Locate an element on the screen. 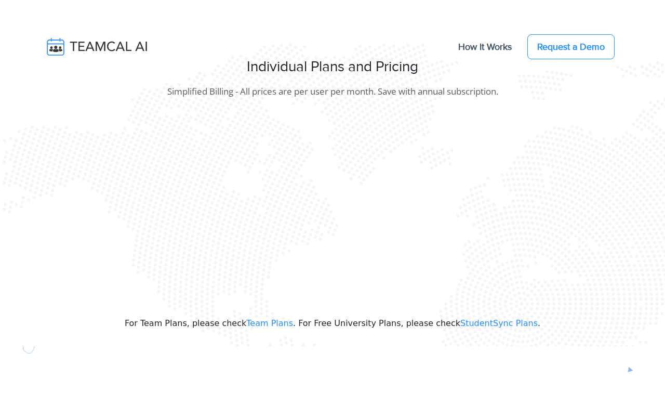 This screenshot has height=416, width=665. a: StudentSync Plans is located at coordinates (499, 323).